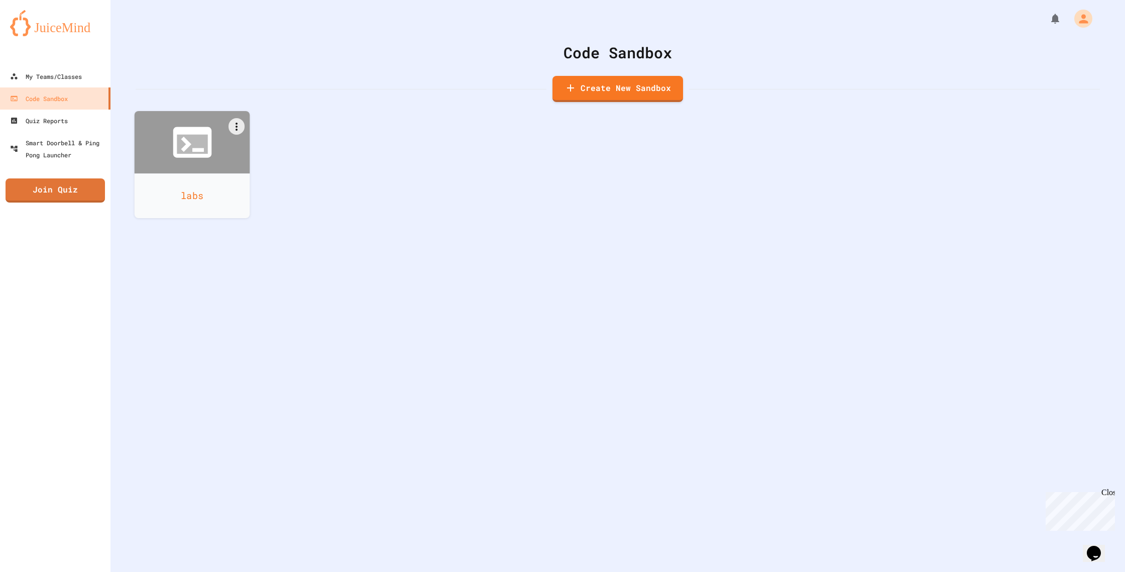 Image resolution: width=1125 pixels, height=572 pixels. Describe the element at coordinates (55, 190) in the screenshot. I see `a: Join Quiz` at that location.